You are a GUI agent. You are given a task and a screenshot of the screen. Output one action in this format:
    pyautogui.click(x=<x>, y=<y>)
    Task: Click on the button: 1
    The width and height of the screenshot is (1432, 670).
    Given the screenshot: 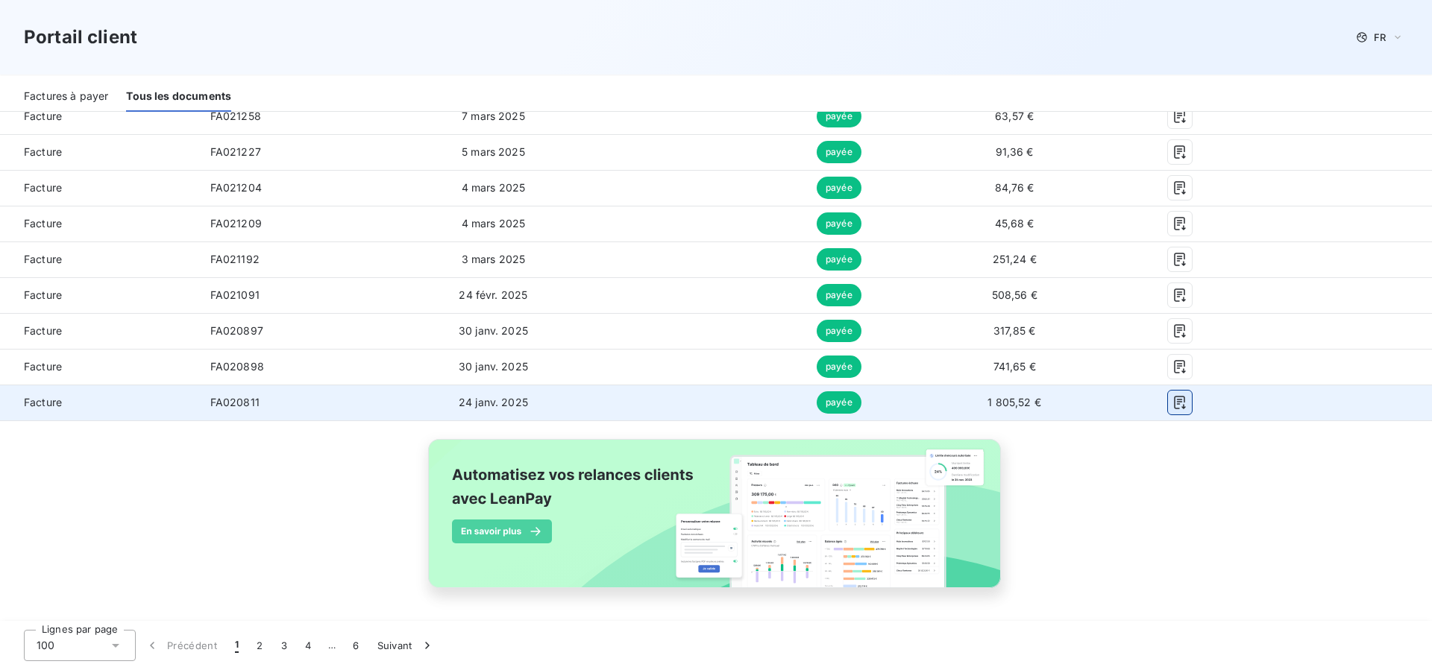 What is the action you would take?
    pyautogui.click(x=236, y=646)
    